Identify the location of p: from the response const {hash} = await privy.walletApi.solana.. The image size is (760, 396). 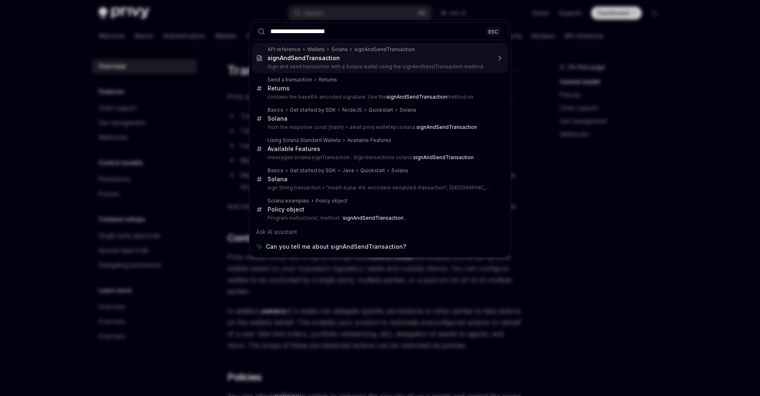
(379, 127).